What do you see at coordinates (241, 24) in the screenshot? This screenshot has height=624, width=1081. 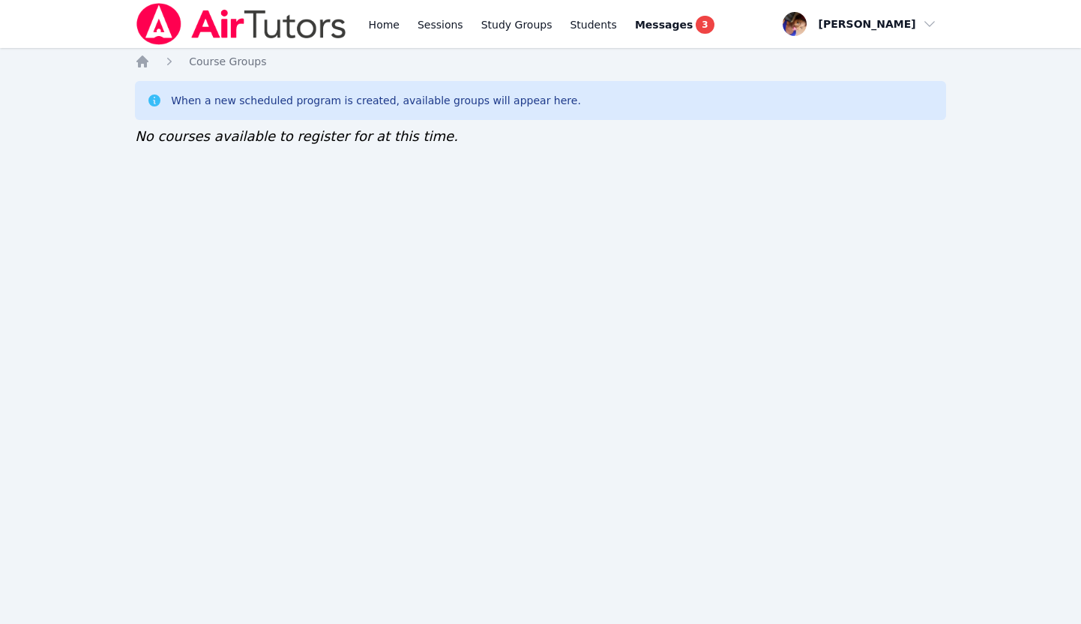 I see `img: Air Tutors` at bounding box center [241, 24].